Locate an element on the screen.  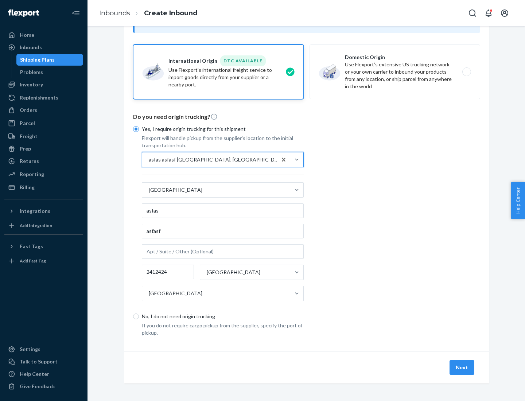
div: Billing is located at coordinates (27, 187).